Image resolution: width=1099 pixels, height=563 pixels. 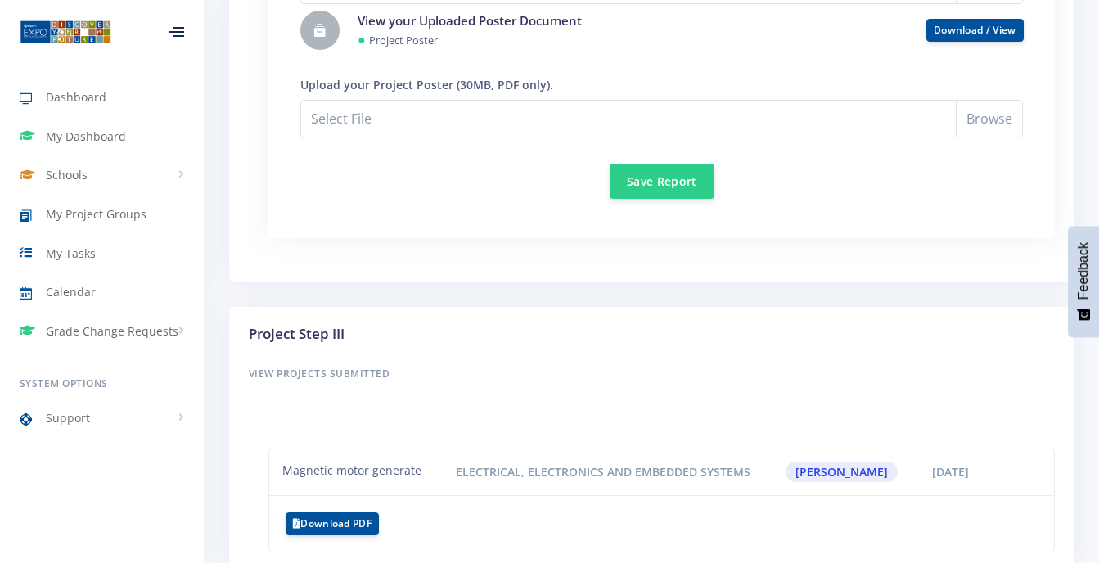 I want to click on span: My Tasks, so click(x=70, y=253).